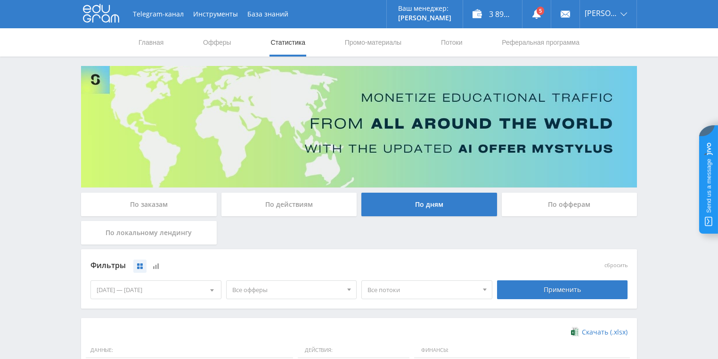 This screenshot has height=359, width=718. Describe the element at coordinates (616, 265) in the screenshot. I see `button: сбросить` at that location.